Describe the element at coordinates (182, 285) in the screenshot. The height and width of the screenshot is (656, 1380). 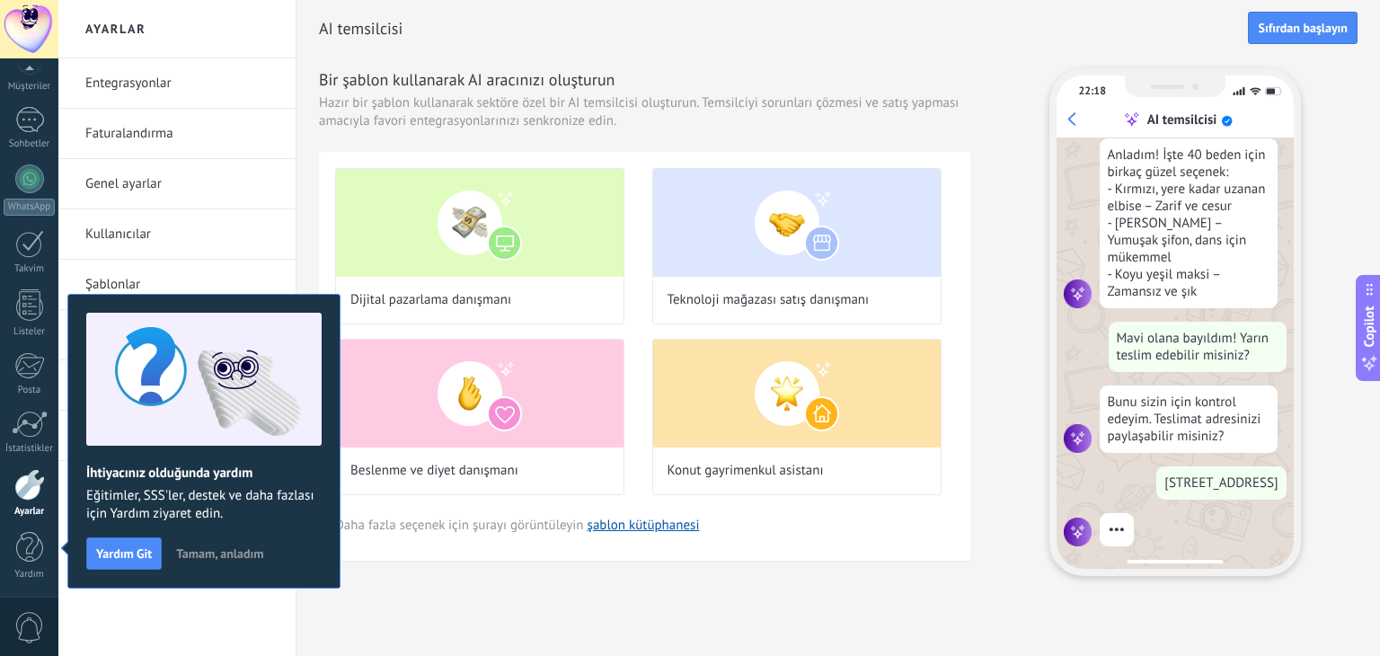
I see `a: Şablonlar` at that location.